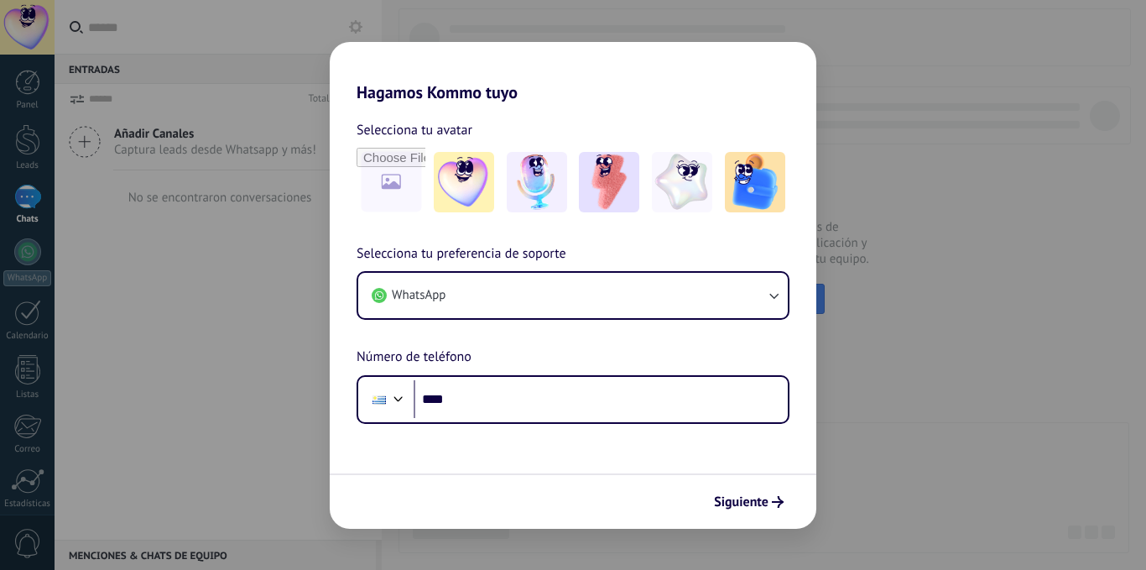  Describe the element at coordinates (755, 182) in the screenshot. I see `img: -5.jpeg` at that location.